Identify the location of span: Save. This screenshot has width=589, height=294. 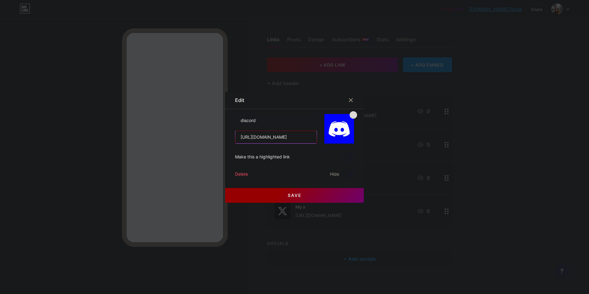
(294, 195).